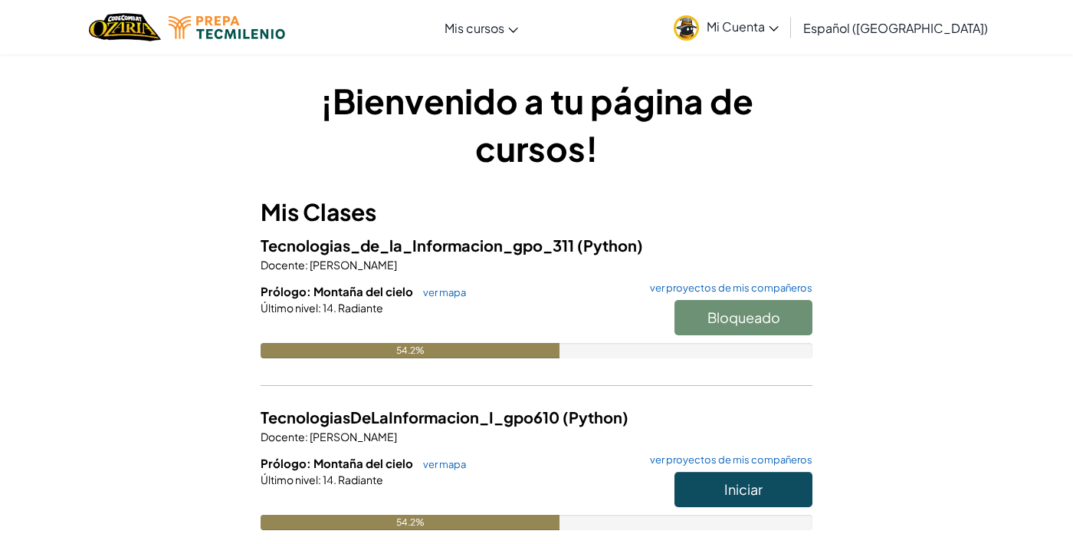  I want to click on a: Ozaria by CodeCombat logo, so click(124, 27).